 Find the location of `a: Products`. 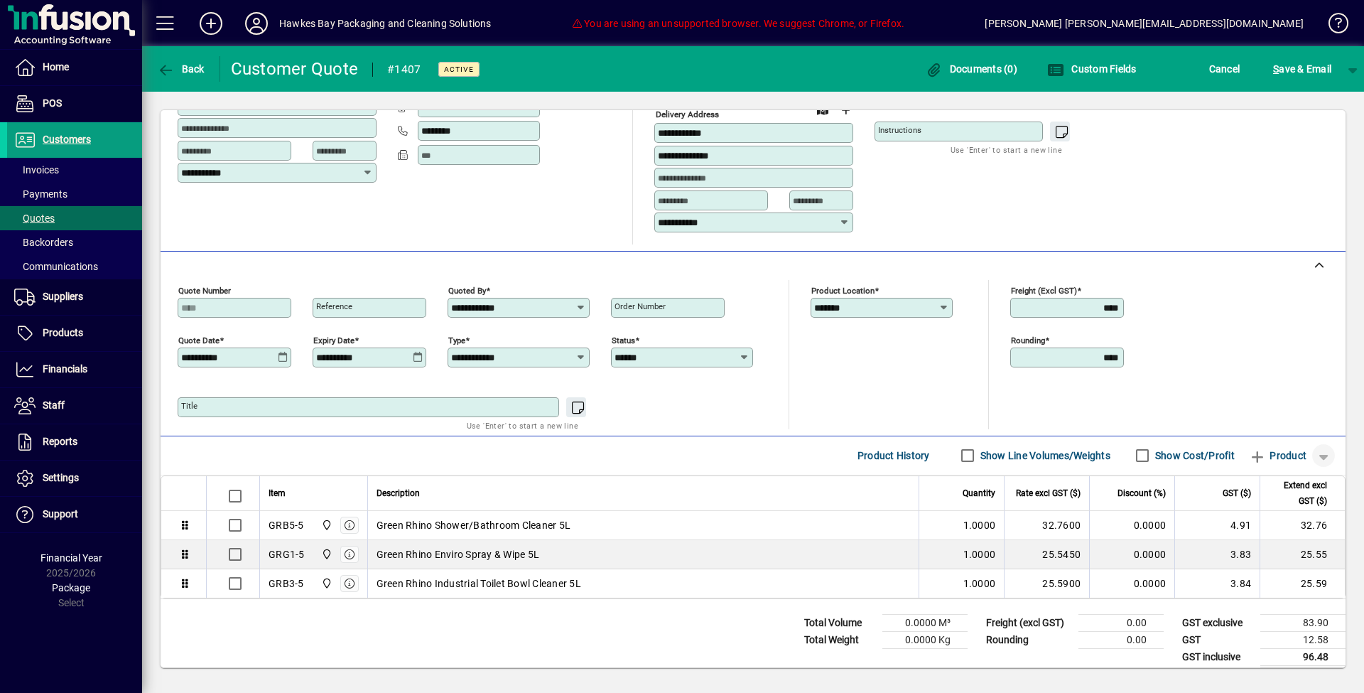

a: Products is located at coordinates (75, 333).